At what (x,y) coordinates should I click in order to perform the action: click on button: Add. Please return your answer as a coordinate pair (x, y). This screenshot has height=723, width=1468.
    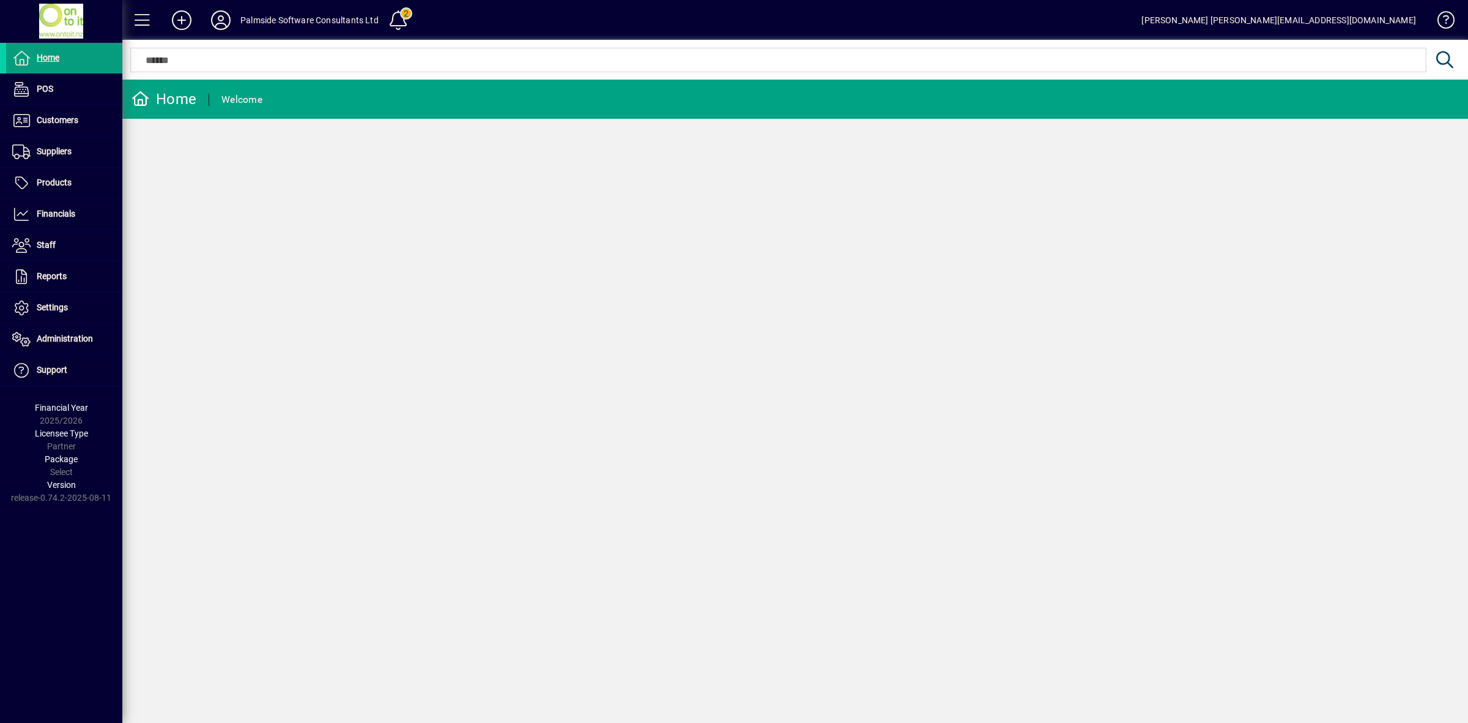
    Looking at the image, I should click on (182, 20).